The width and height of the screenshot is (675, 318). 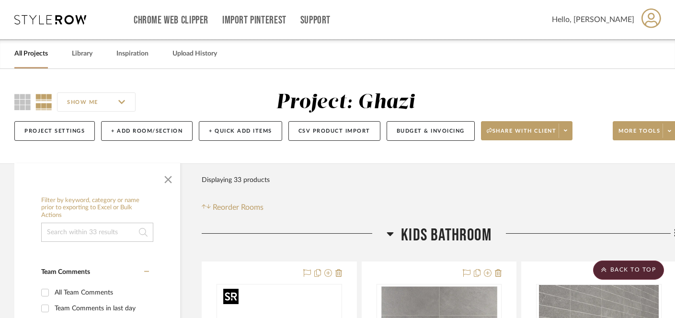 What do you see at coordinates (97, 232) in the screenshot?
I see `input: Search within 33 results` at bounding box center [97, 232].